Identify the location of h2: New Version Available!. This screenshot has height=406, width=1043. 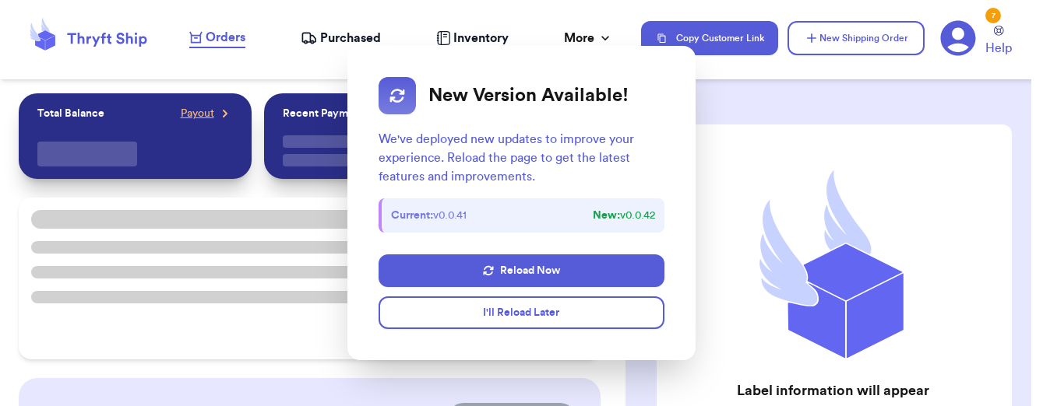
(528, 96).